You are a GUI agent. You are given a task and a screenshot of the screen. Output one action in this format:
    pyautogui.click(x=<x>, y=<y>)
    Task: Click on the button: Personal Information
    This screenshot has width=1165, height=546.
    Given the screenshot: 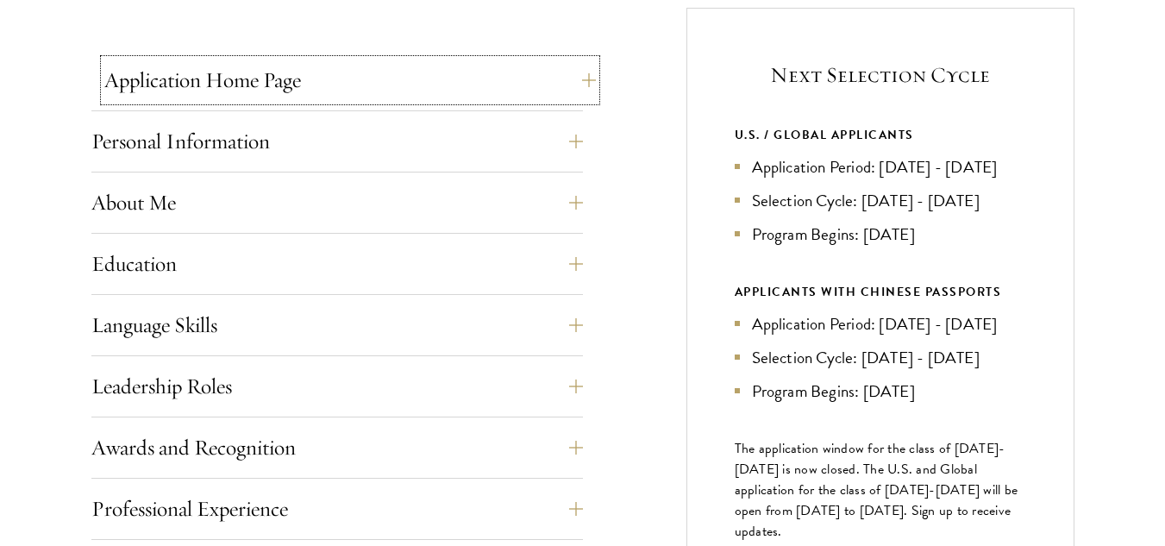 What is the action you would take?
    pyautogui.click(x=337, y=141)
    